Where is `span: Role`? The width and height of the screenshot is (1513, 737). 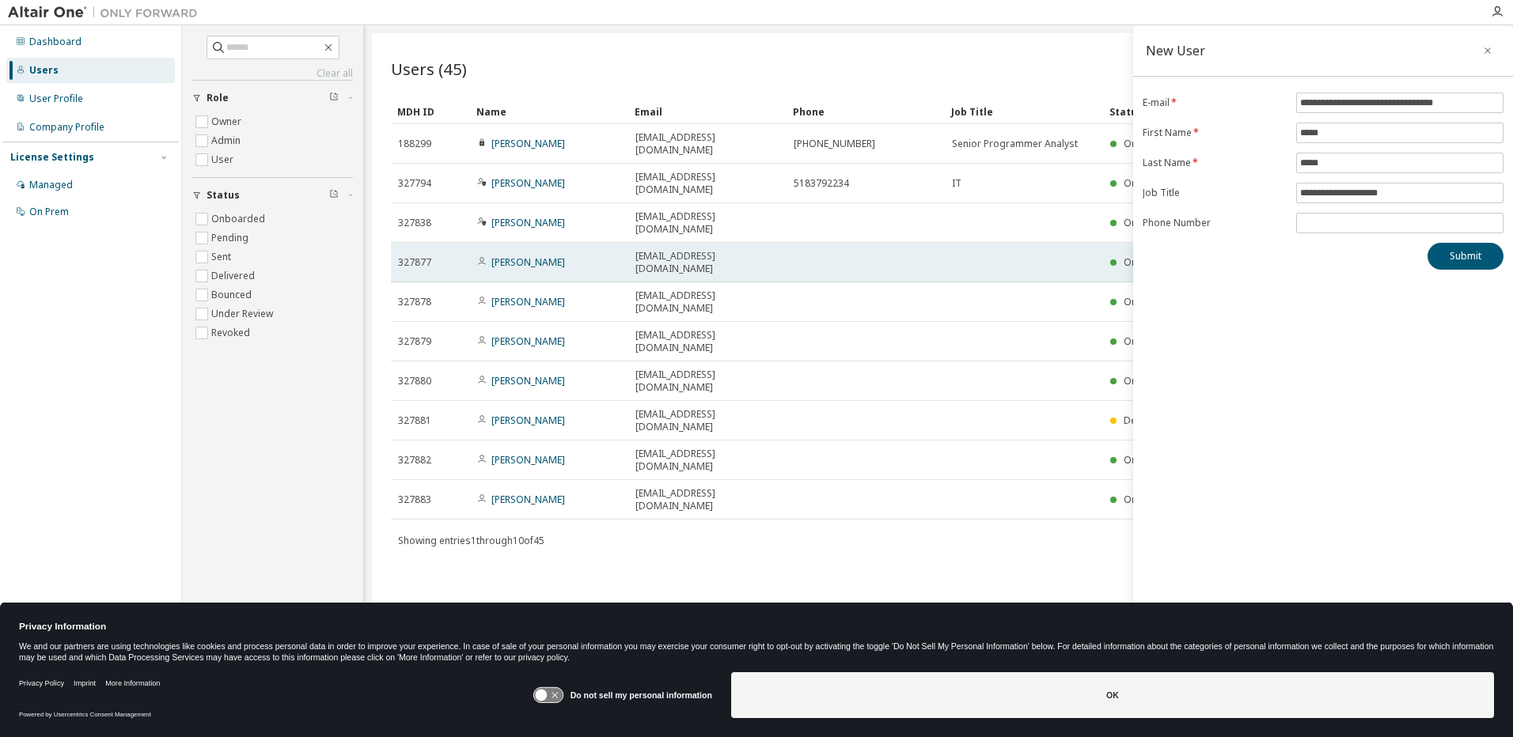 span: Role is located at coordinates (218, 98).